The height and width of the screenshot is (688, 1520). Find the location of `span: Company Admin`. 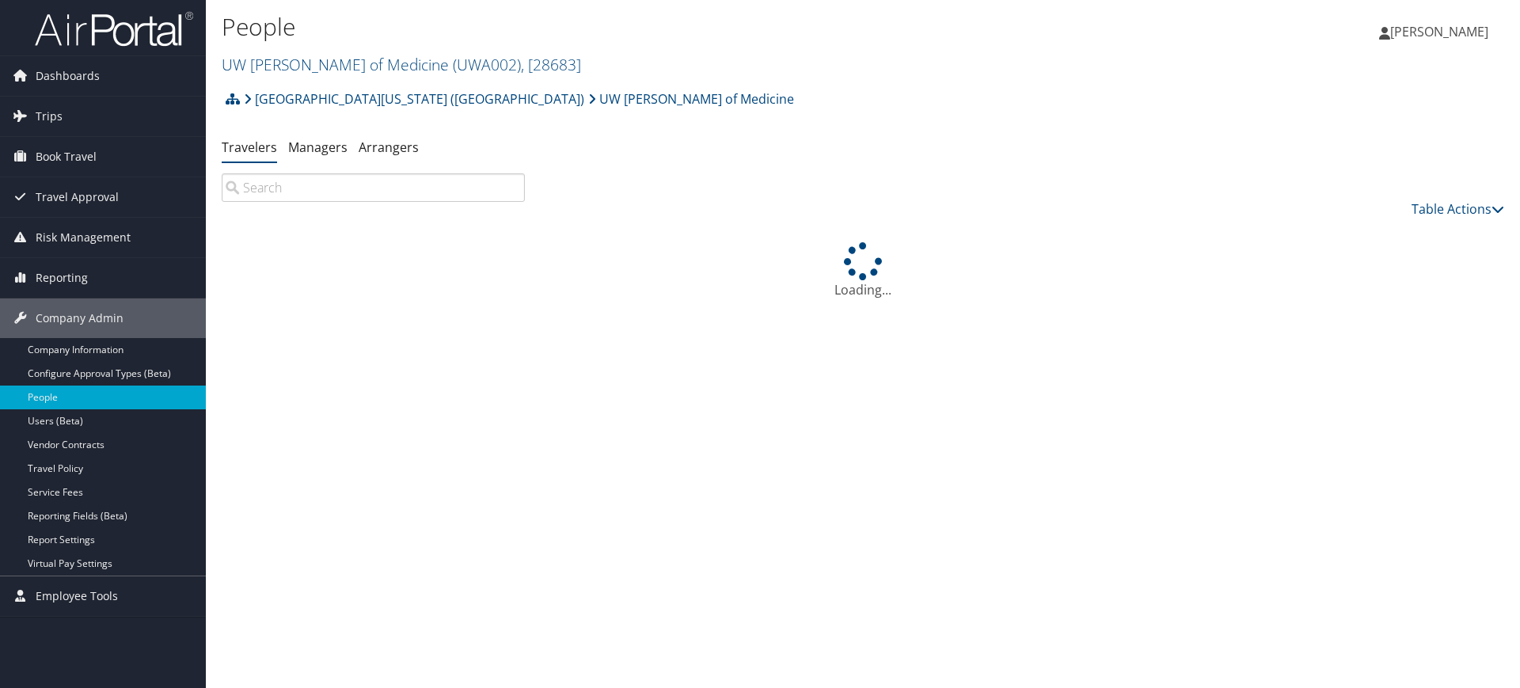

span: Company Admin is located at coordinates (79, 318).